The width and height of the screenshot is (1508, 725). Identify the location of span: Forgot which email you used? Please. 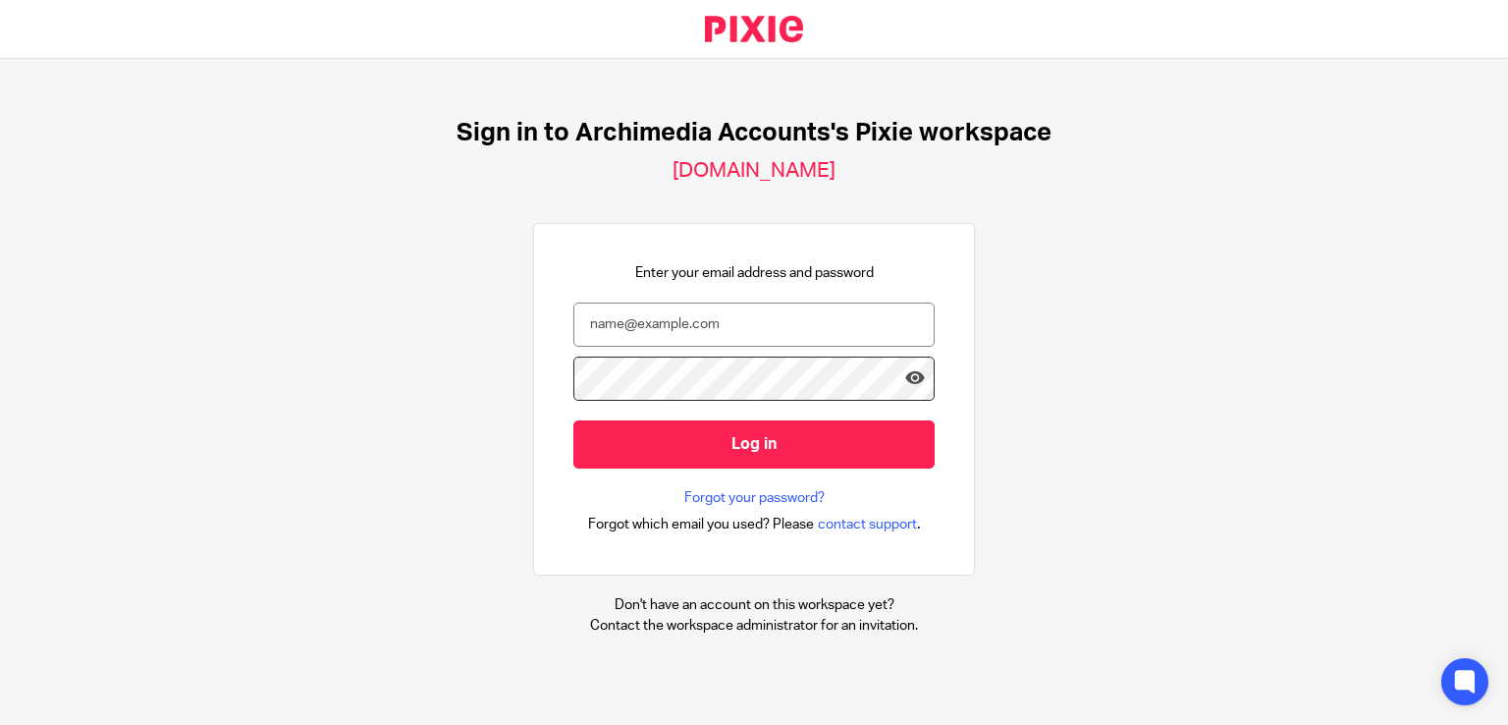
(701, 524).